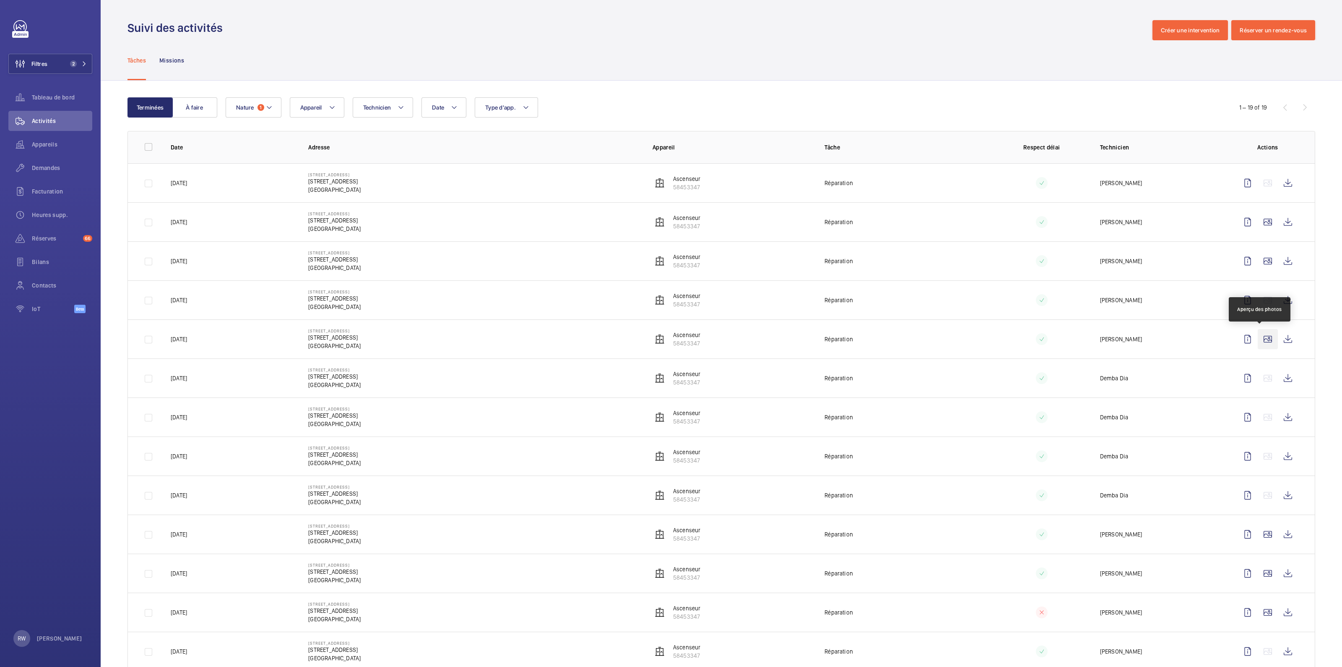 The height and width of the screenshot is (667, 1342). Describe the element at coordinates (150, 107) in the screenshot. I see `button: Terminées` at that location.